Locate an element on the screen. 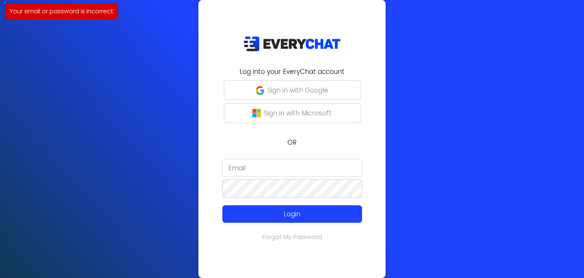 Image resolution: width=584 pixels, height=278 pixels. img: EveryChat_logo_dark.png is located at coordinates (292, 44).